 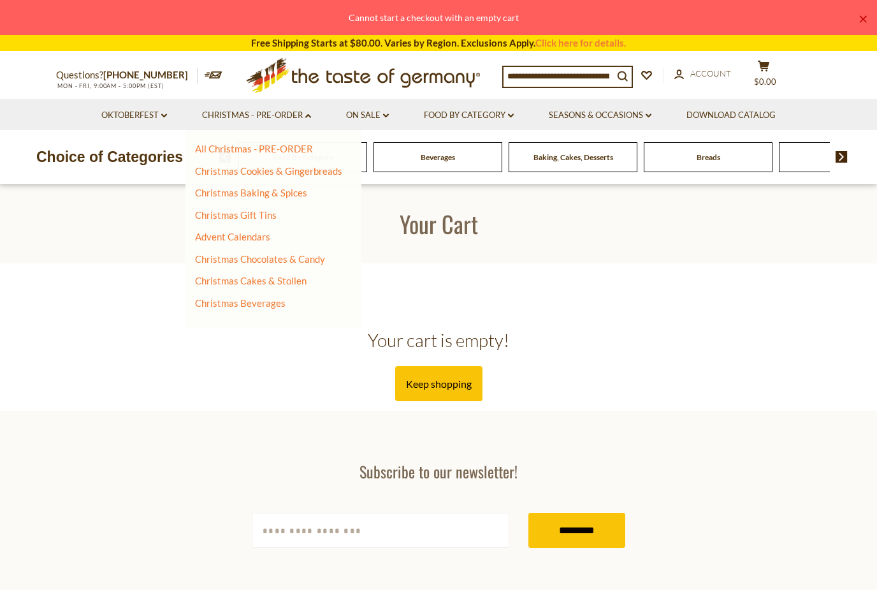 What do you see at coordinates (711, 73) in the screenshot?
I see `span: Account` at bounding box center [711, 73].